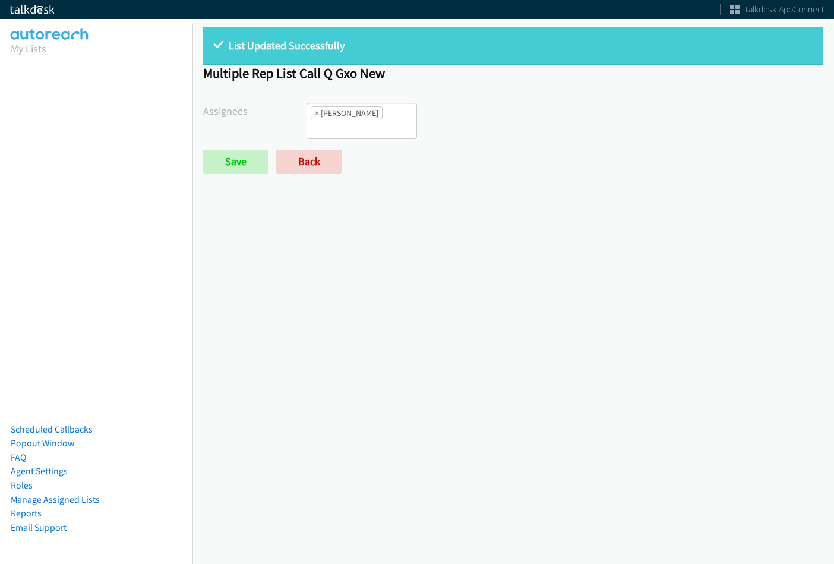 Image resolution: width=834 pixels, height=564 pixels. Describe the element at coordinates (346, 113) in the screenshot. I see `li: Daquaya Johnson` at that location.